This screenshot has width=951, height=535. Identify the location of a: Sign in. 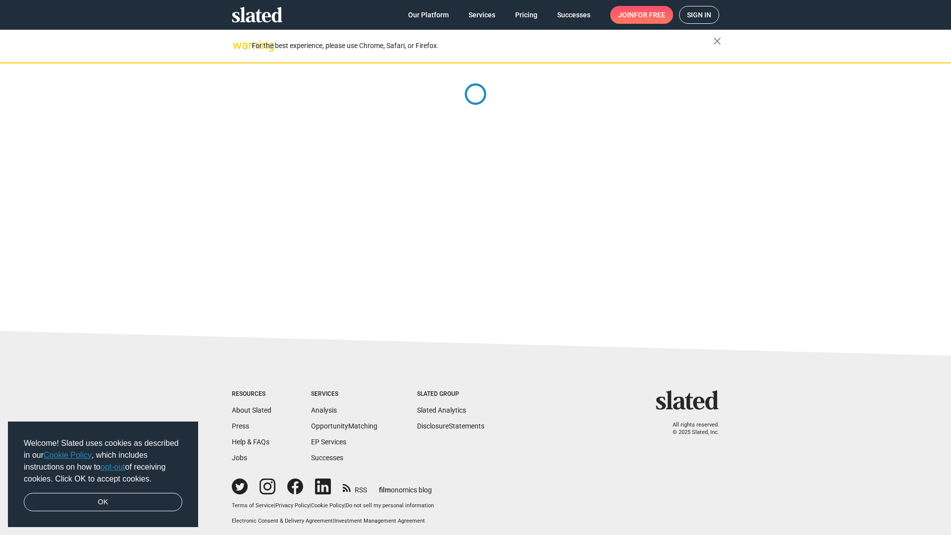
(699, 15).